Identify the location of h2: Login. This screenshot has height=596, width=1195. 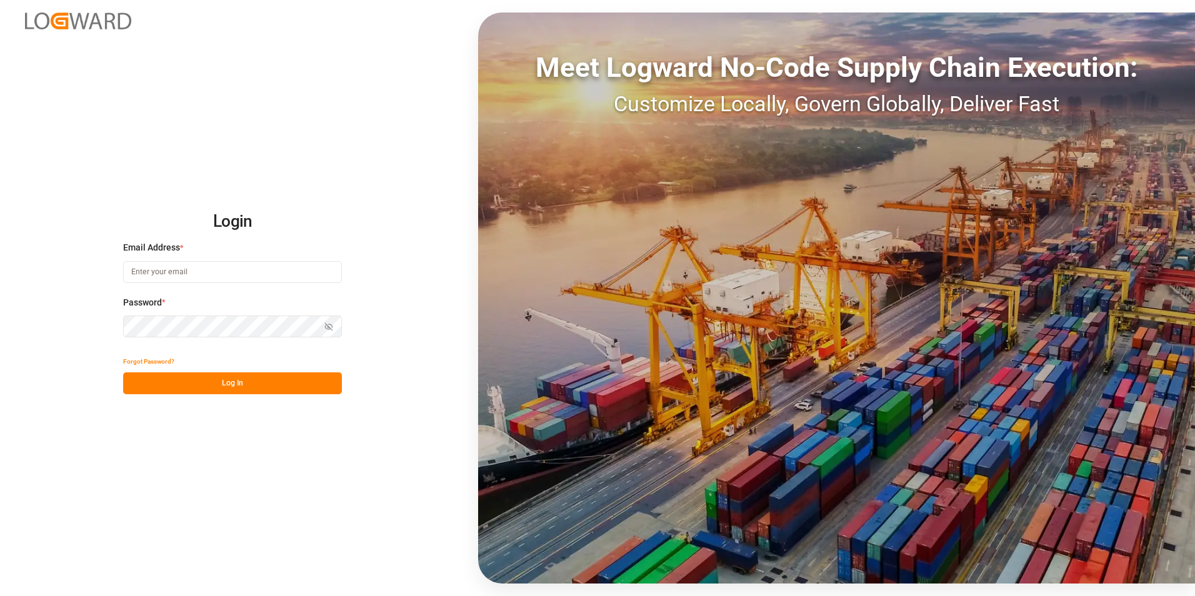
(233, 222).